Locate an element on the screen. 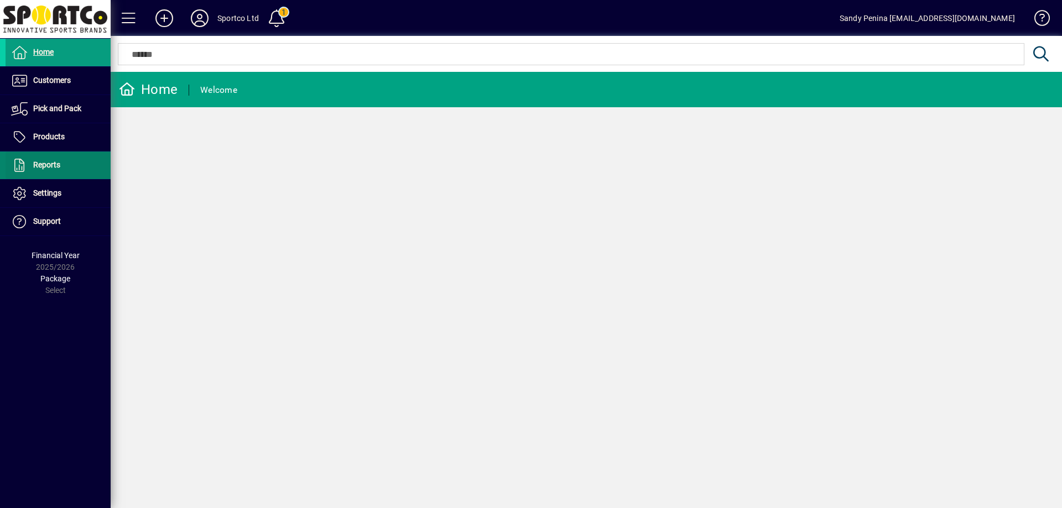  a: Support is located at coordinates (58, 222).